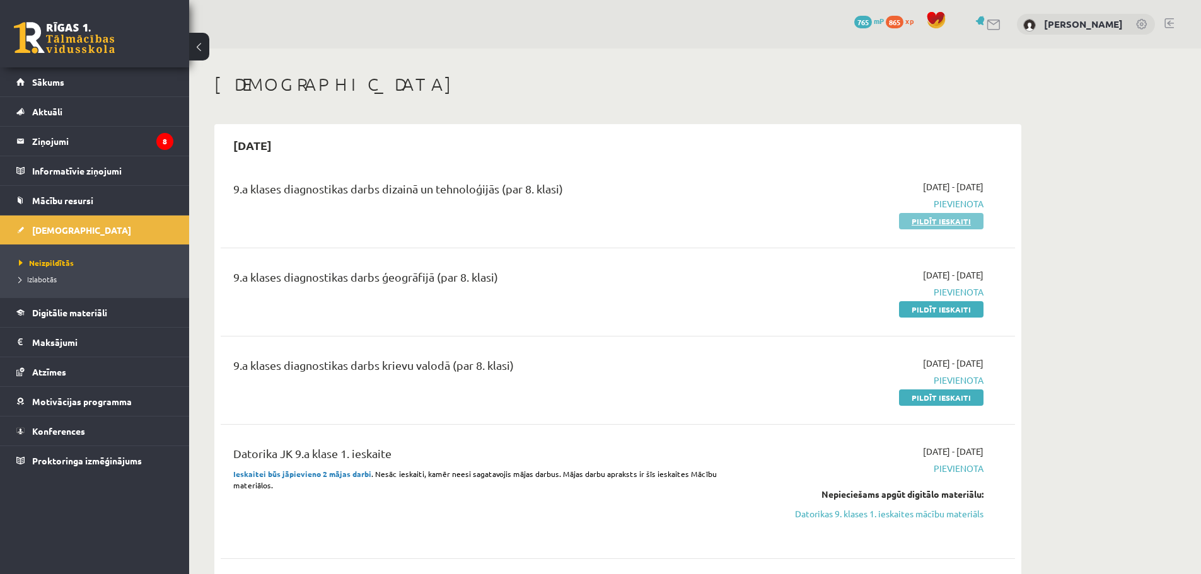 The width and height of the screenshot is (1201, 574). I want to click on a: Mācību resursi, so click(95, 201).